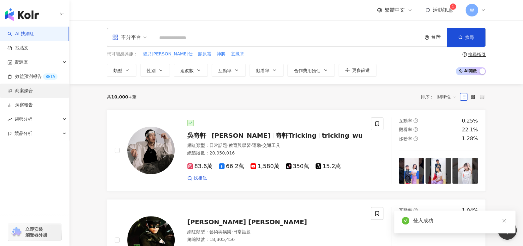 The image size is (523, 246). I want to click on button: 性別, so click(155, 70).